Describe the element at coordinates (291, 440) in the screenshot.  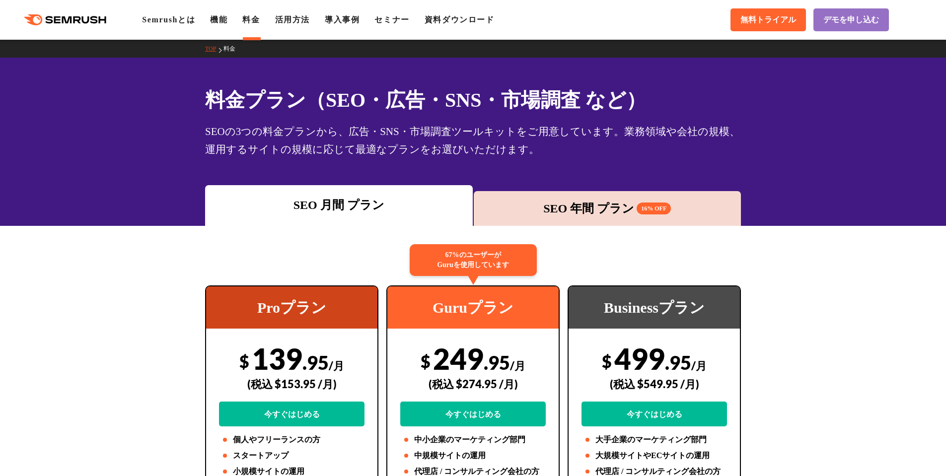
I see `li: 個人やフリーランスの方` at that location.